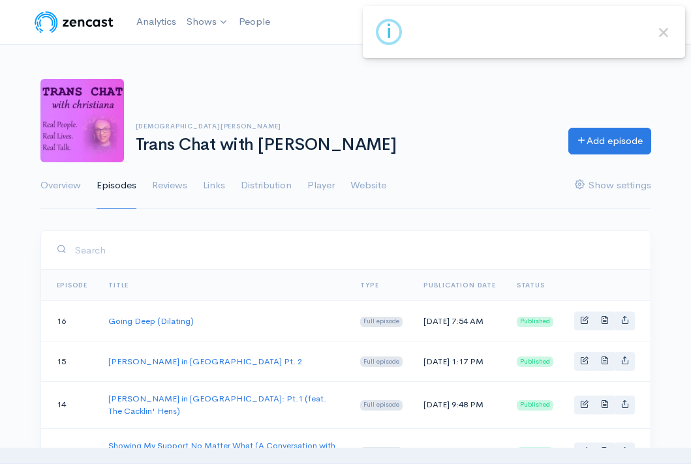 This screenshot has height=464, width=691. I want to click on a: Type, so click(369, 285).